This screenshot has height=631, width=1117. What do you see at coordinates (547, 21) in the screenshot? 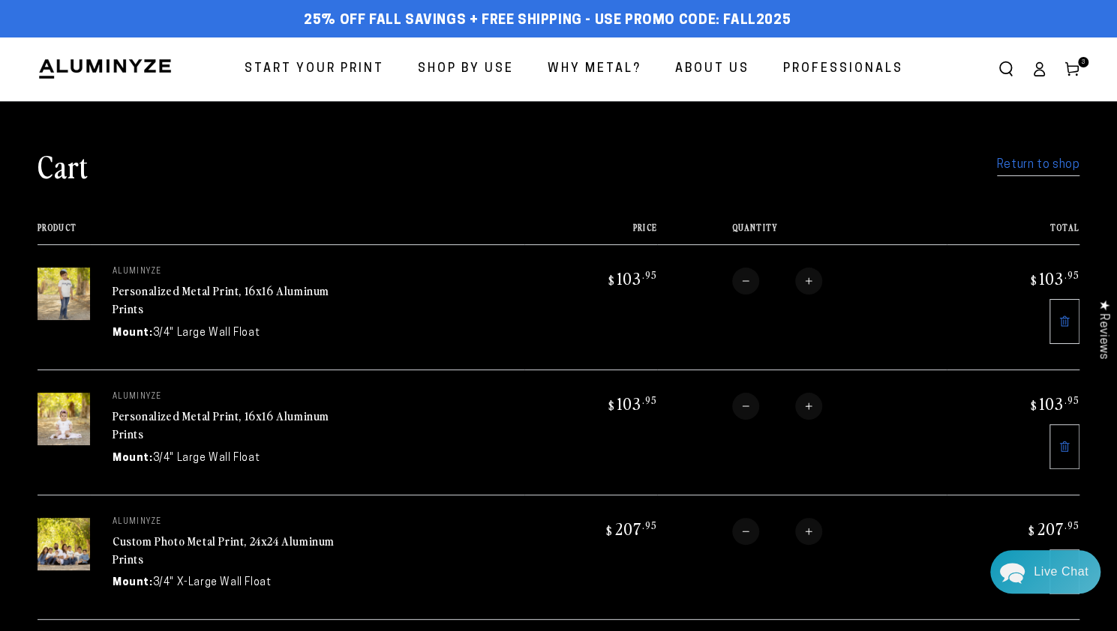
I see `span: 25% off FALL Savings + Free Shipping - Use Promo Code: FALL2025` at bounding box center [547, 21].